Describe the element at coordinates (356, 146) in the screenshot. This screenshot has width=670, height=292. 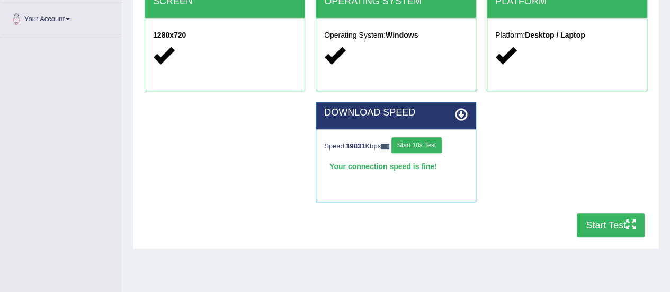
I see `strong: 19831` at that location.